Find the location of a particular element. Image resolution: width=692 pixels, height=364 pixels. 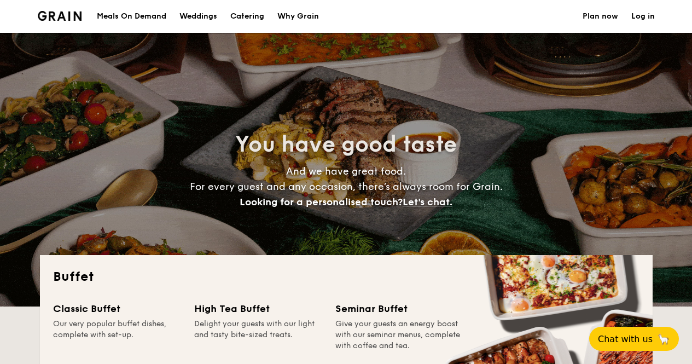

div: Give your guests an energy boost with our seminar menus, complete with coffee and tea. is located at coordinates (399, 335).